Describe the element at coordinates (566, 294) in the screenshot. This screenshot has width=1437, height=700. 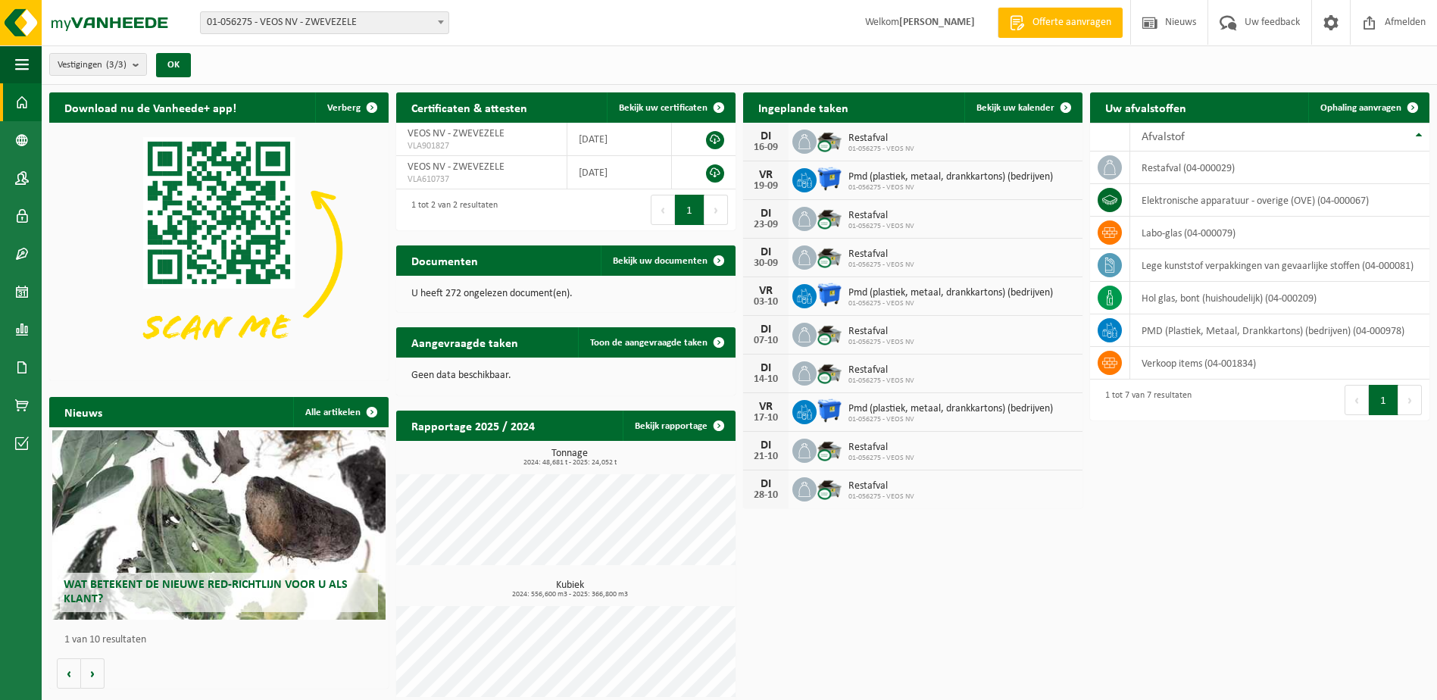
I see `p: U heeft 272 ongelezen document(en).` at that location.